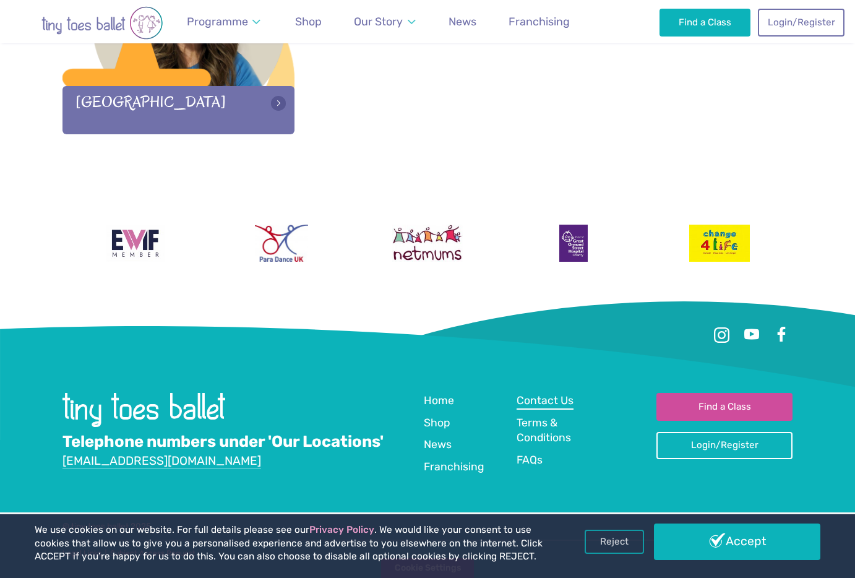 This screenshot has height=578, width=855. Describe the element at coordinates (751, 335) in the screenshot. I see `a: Youtube` at that location.